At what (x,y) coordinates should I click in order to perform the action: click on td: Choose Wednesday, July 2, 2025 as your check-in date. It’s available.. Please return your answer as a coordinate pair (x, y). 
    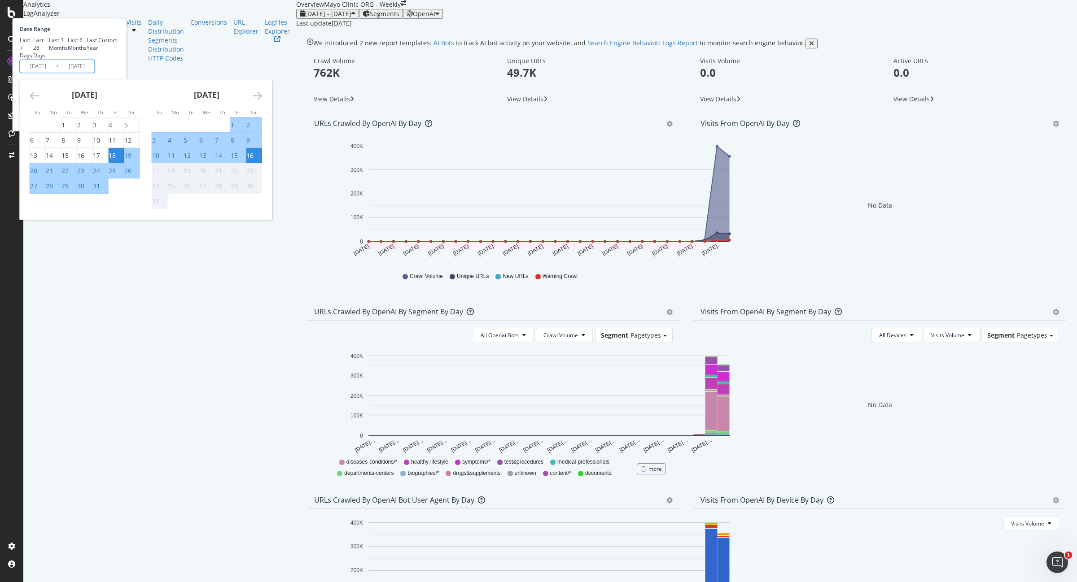
    Looking at the image, I should click on (84, 125).